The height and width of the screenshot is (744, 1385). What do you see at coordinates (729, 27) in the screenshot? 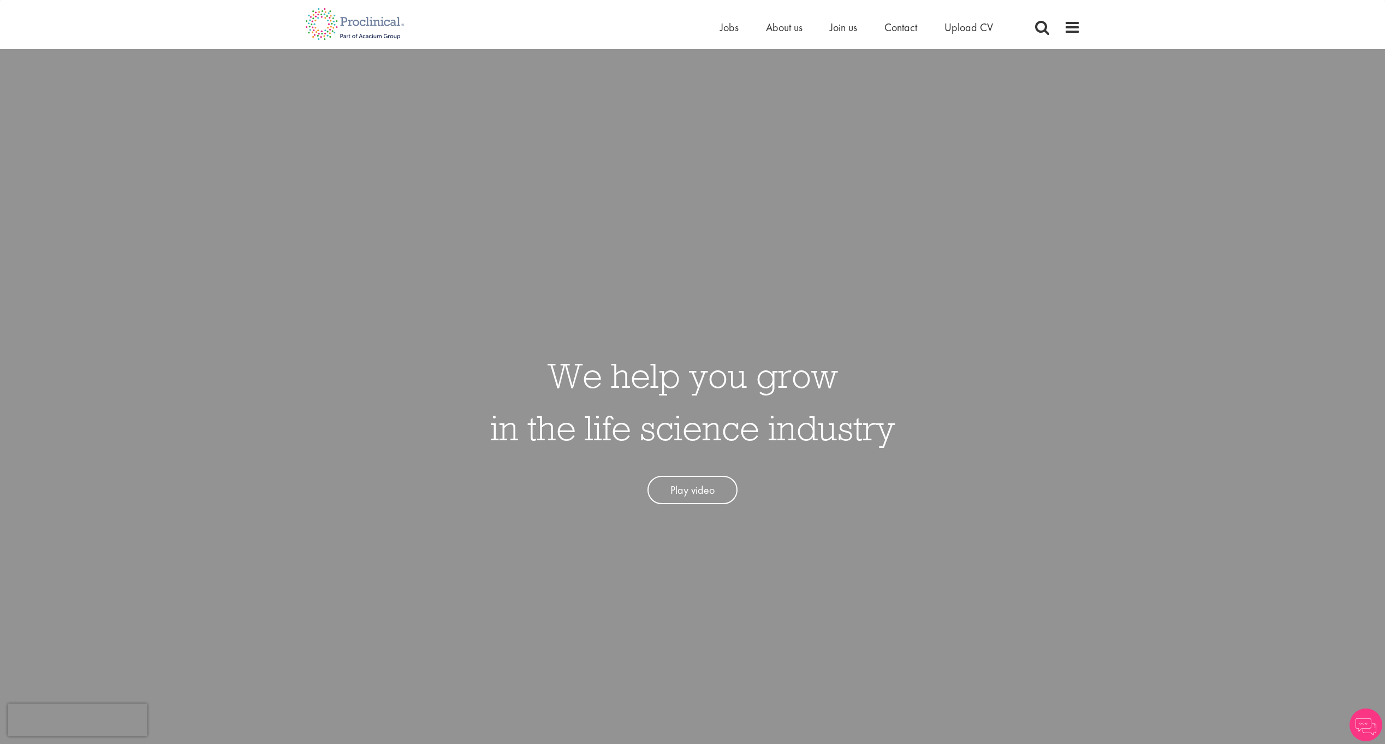
I see `span: Jobs` at bounding box center [729, 27].